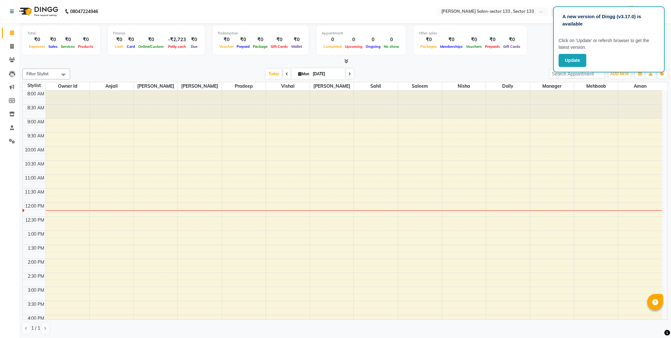  I want to click on div: 8:00 AM, so click(36, 94).